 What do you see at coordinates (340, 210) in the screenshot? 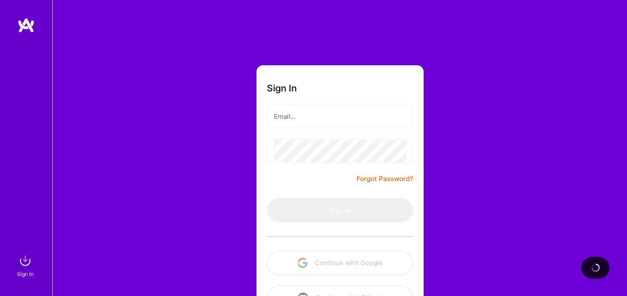
I see `button: Sign In` at bounding box center [340, 210].